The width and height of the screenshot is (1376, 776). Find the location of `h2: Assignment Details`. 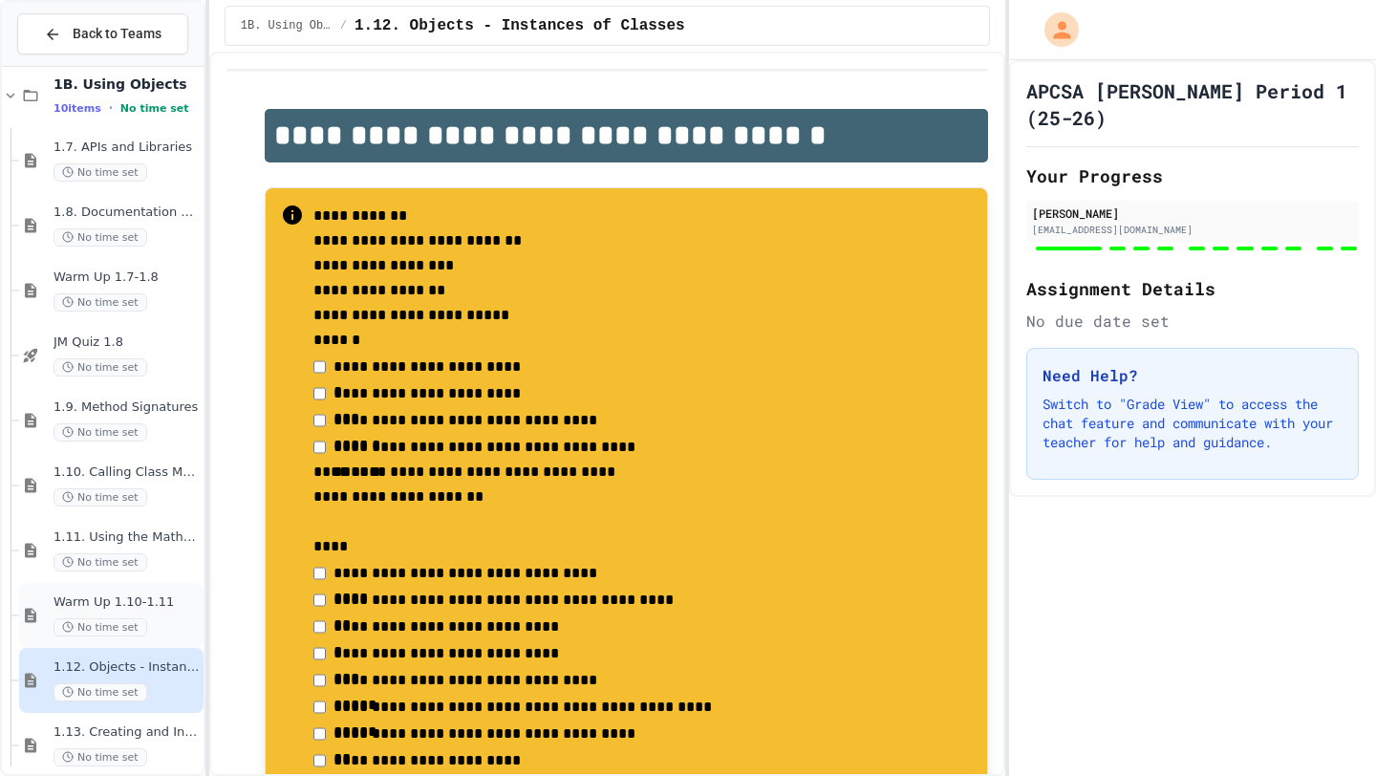

h2: Assignment Details is located at coordinates (1192, 289).